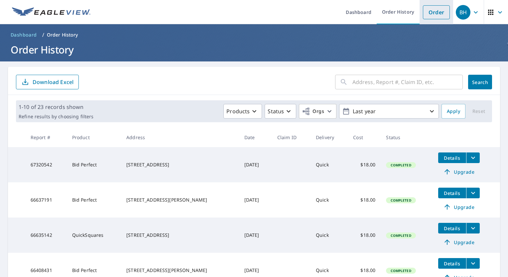 The height and width of the screenshot is (277, 508). I want to click on p: Status, so click(276, 111).